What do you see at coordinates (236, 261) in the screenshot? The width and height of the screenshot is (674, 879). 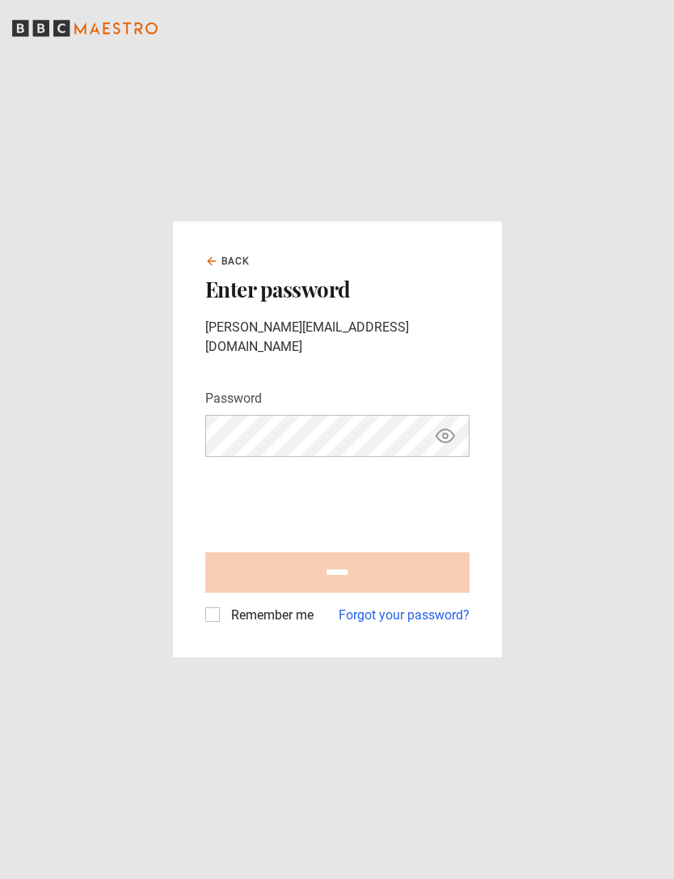 I see `span: Back` at bounding box center [236, 261].